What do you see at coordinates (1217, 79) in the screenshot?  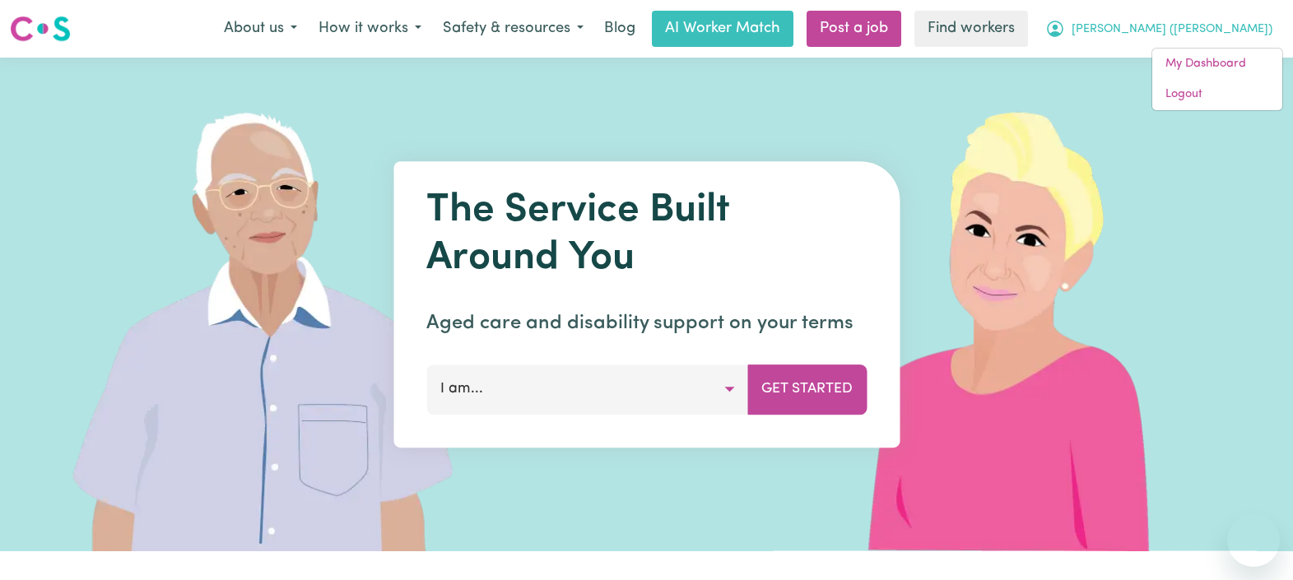 I see `div: My Account` at bounding box center [1217, 79].